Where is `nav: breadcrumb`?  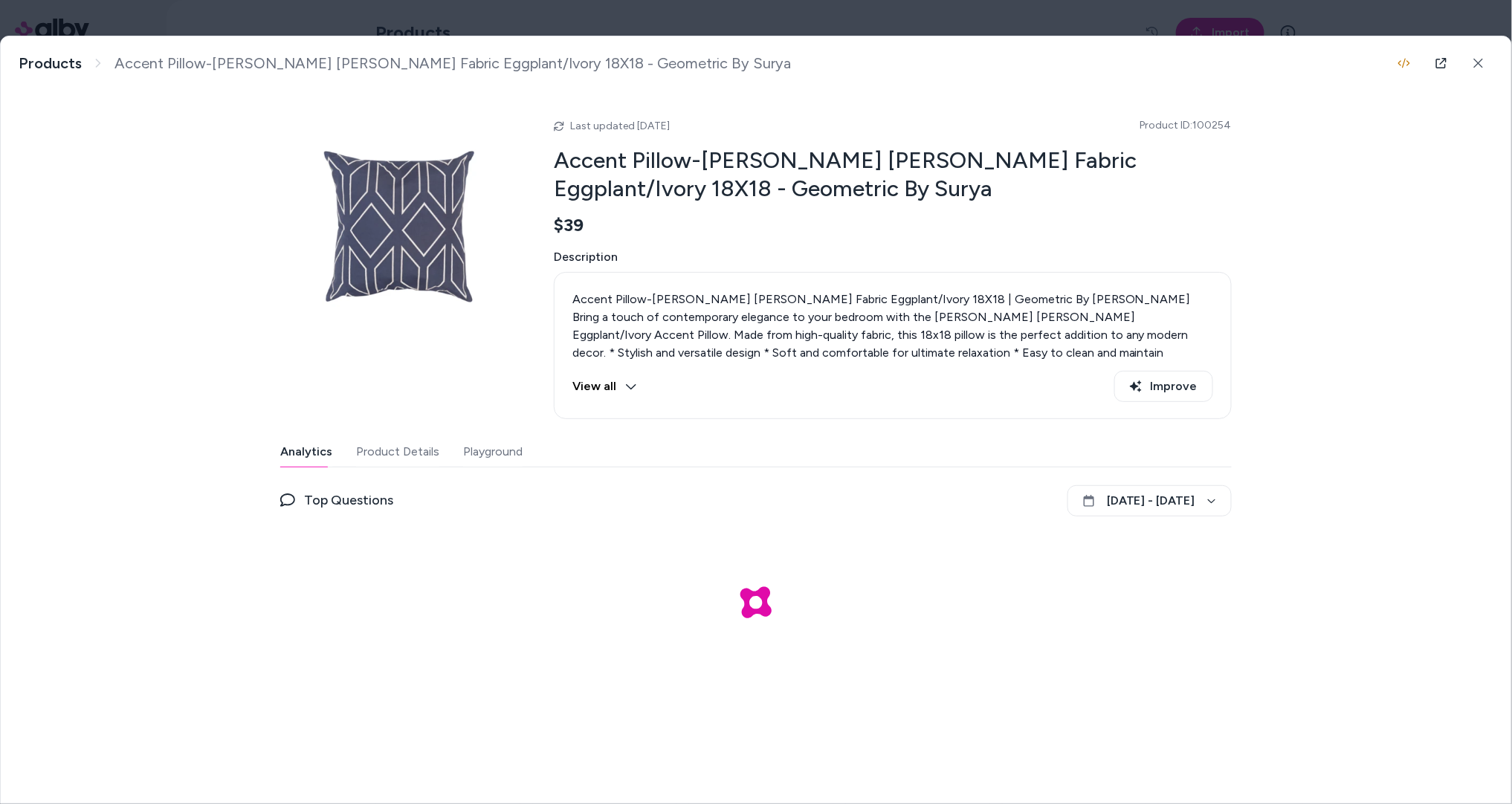
nav: breadcrumb is located at coordinates (404, 63).